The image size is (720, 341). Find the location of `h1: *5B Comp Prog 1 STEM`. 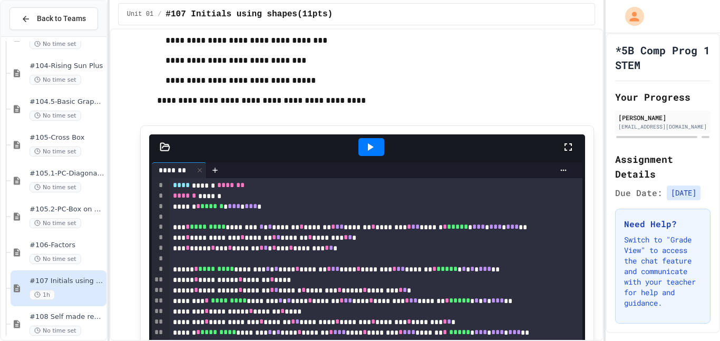

h1: *5B Comp Prog 1 STEM is located at coordinates (663, 57).